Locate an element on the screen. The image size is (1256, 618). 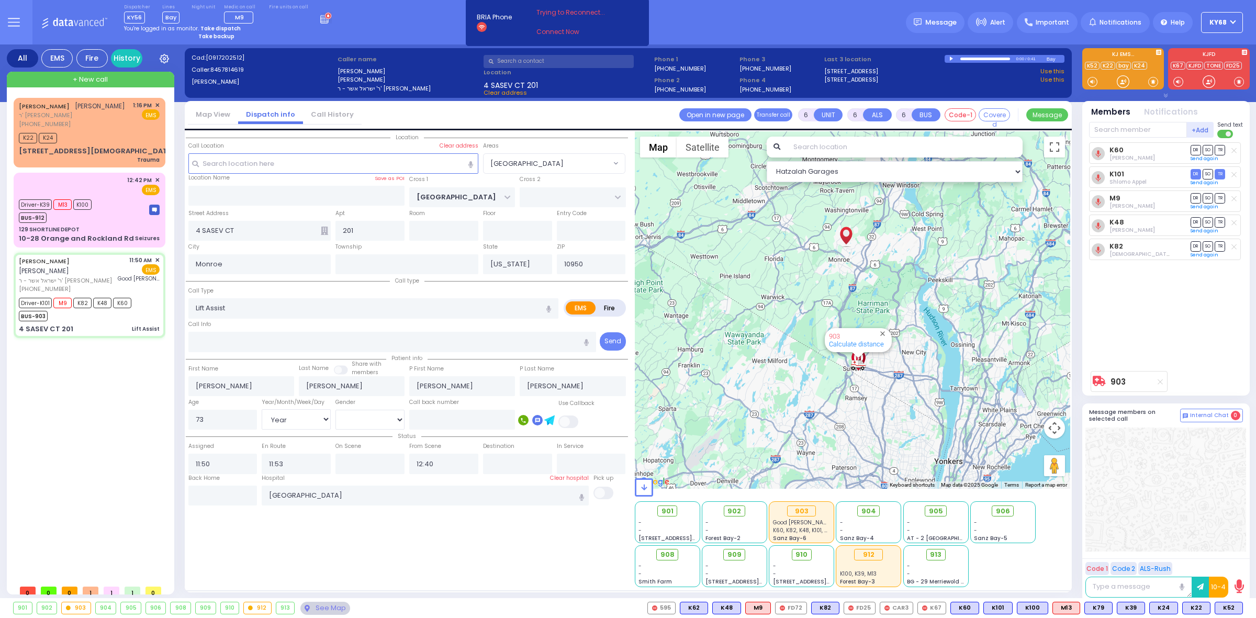
button: Map camera controls is located at coordinates (1055, 428).